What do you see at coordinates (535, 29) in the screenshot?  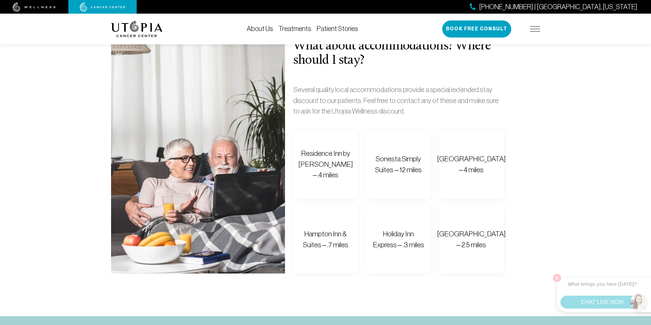 I see `img: icon-hamburger` at bounding box center [535, 29].